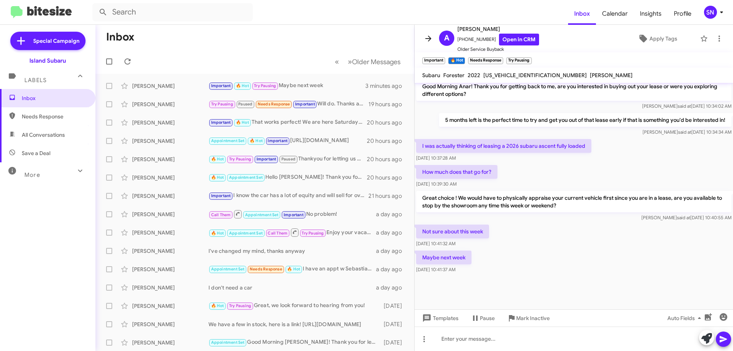 This screenshot has width=733, height=351. What do you see at coordinates (663, 39) in the screenshot?
I see `span: Apply Tags` at bounding box center [663, 39].